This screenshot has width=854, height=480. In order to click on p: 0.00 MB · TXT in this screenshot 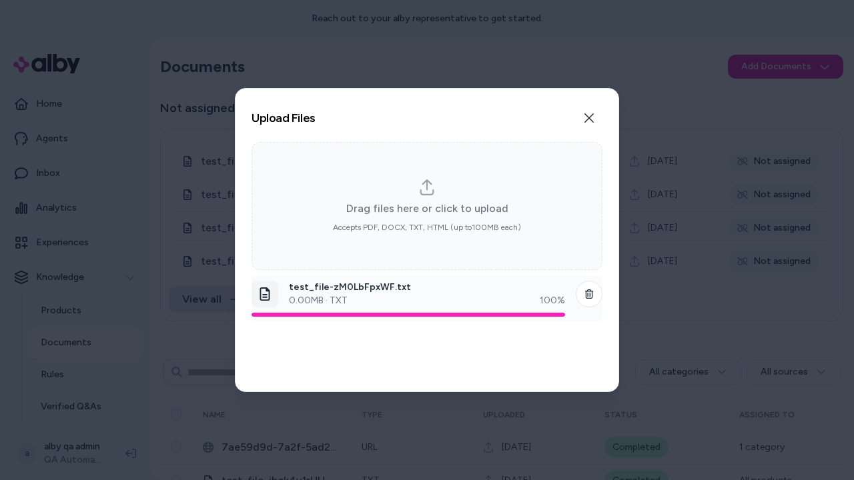, I will do `click(318, 301)`.